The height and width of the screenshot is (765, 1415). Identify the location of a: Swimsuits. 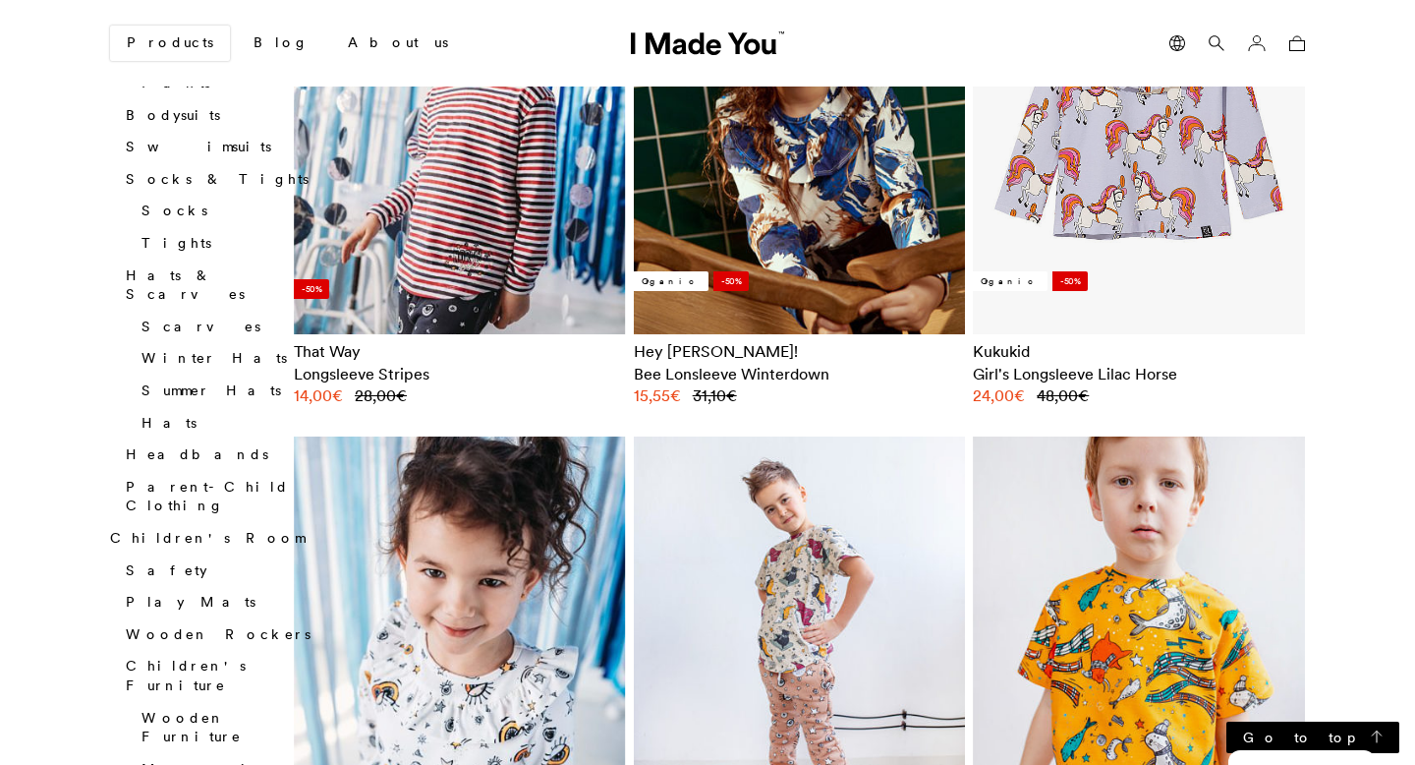
(199, 146).